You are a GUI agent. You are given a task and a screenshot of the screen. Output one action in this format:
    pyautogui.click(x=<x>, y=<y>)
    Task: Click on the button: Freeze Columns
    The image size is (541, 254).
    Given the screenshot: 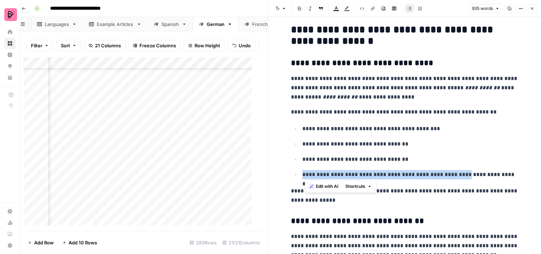 What is the action you would take?
    pyautogui.click(x=154, y=46)
    